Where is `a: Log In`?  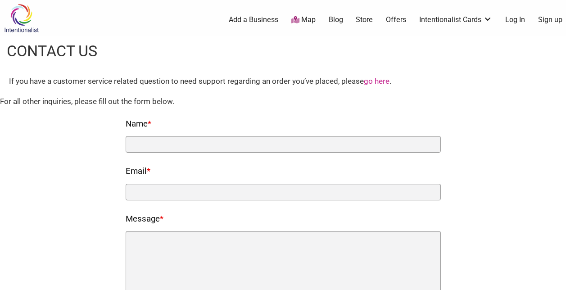
a: Log In is located at coordinates (515, 20).